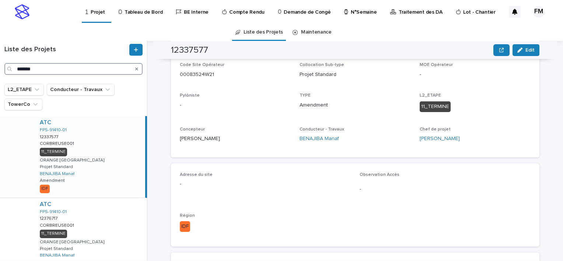  I want to click on span: Pylôniste, so click(190, 95).